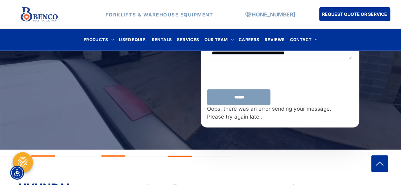  I want to click on a: RENTALS, so click(162, 40).